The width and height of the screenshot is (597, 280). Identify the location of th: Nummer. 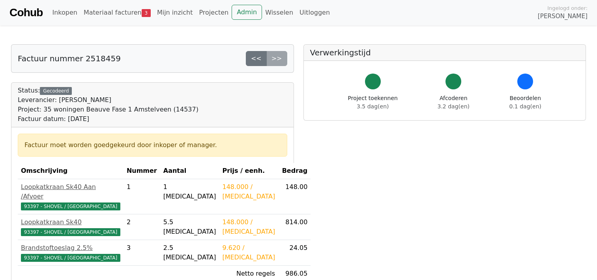
(142, 171).